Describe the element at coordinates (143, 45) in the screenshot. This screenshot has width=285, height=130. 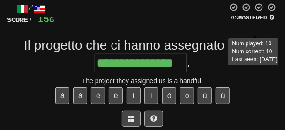
I see `span: Il progetto che ci hanno assegnato è una` at that location.